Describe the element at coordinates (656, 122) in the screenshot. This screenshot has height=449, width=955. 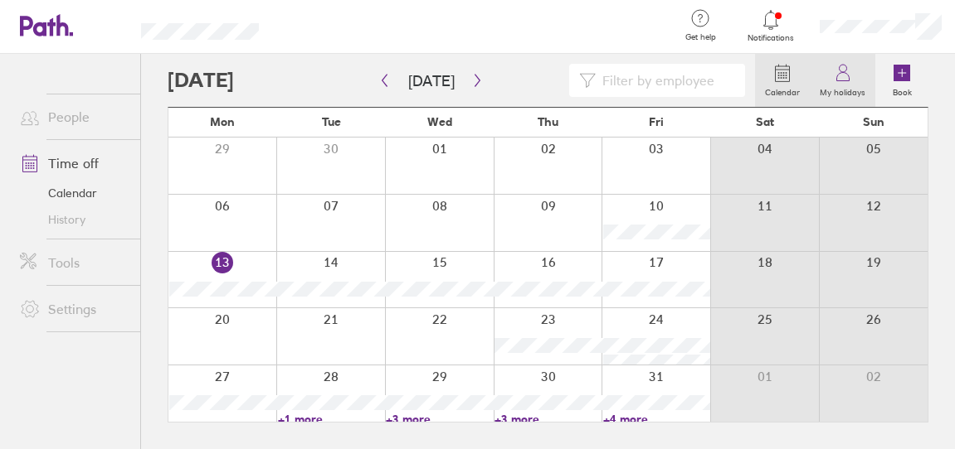
I see `span: Fri` at that location.